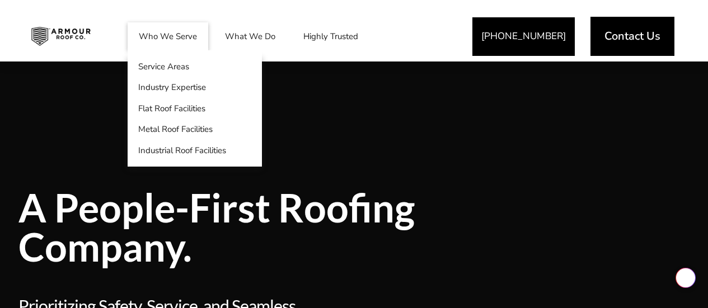 The height and width of the screenshot is (308, 708). Describe the element at coordinates (268, 227) in the screenshot. I see `span: A People-First Roofing Company.` at that location.